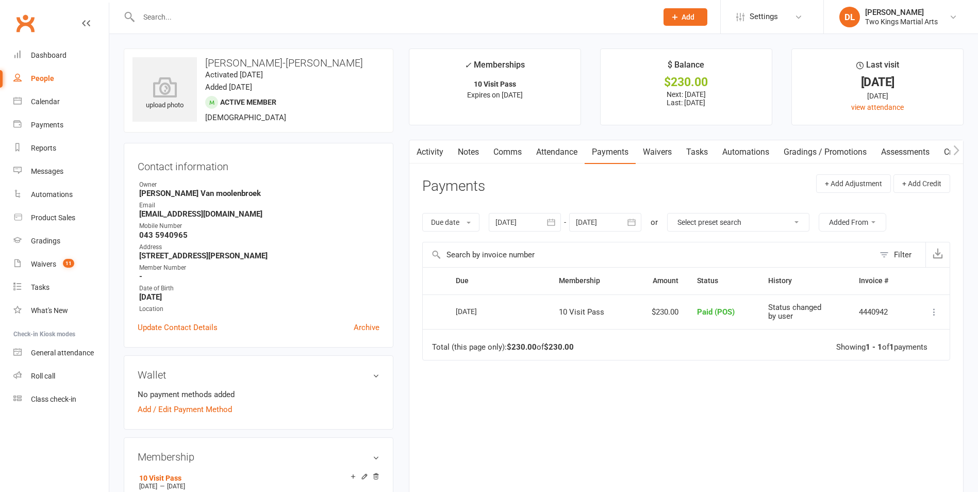 The height and width of the screenshot is (492, 978). I want to click on a: Product Sales, so click(61, 218).